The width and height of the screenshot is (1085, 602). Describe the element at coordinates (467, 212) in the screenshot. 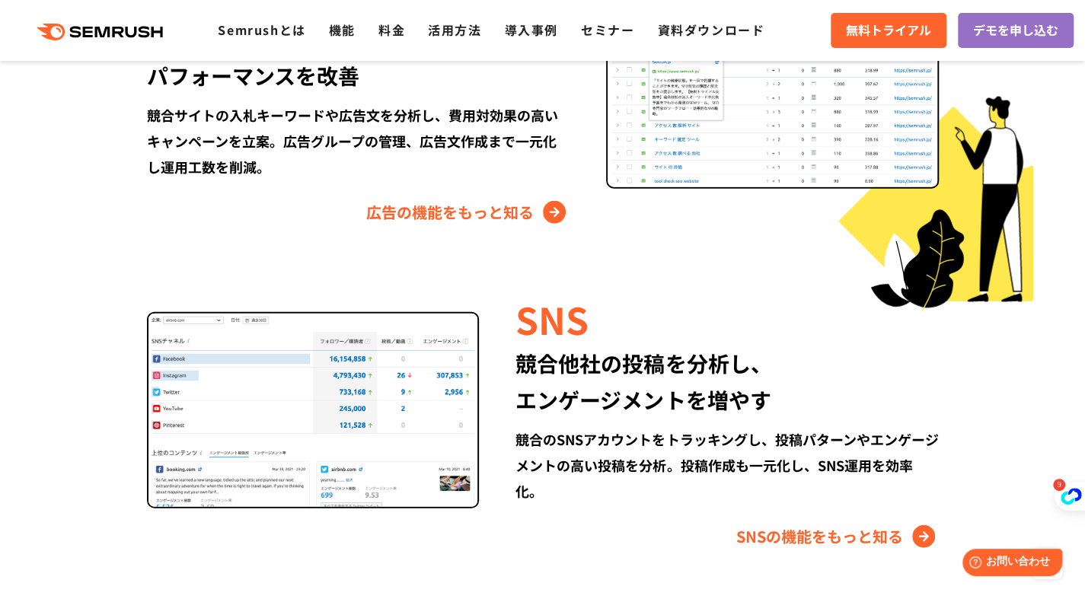

I see `a: 広告の機能をもっと知る` at that location.